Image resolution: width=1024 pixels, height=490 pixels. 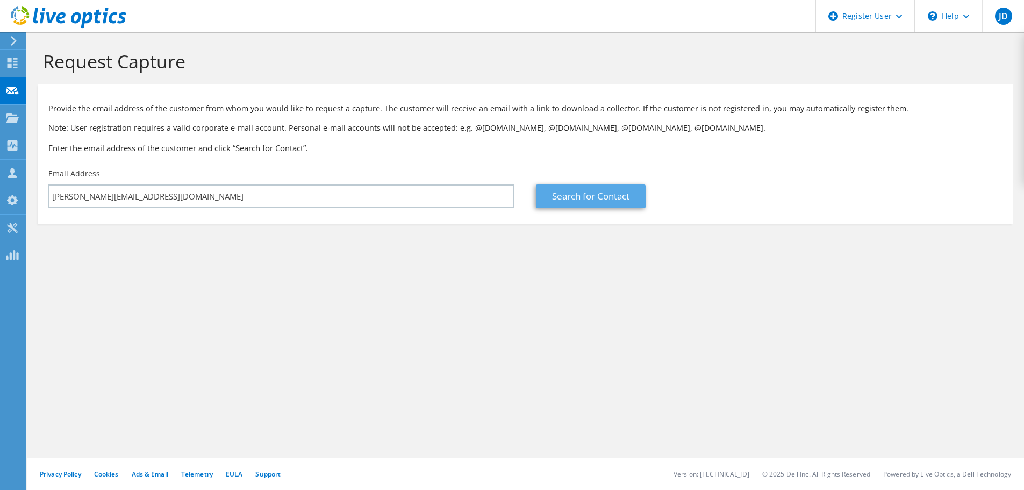 I want to click on a: Search for Contact, so click(x=591, y=196).